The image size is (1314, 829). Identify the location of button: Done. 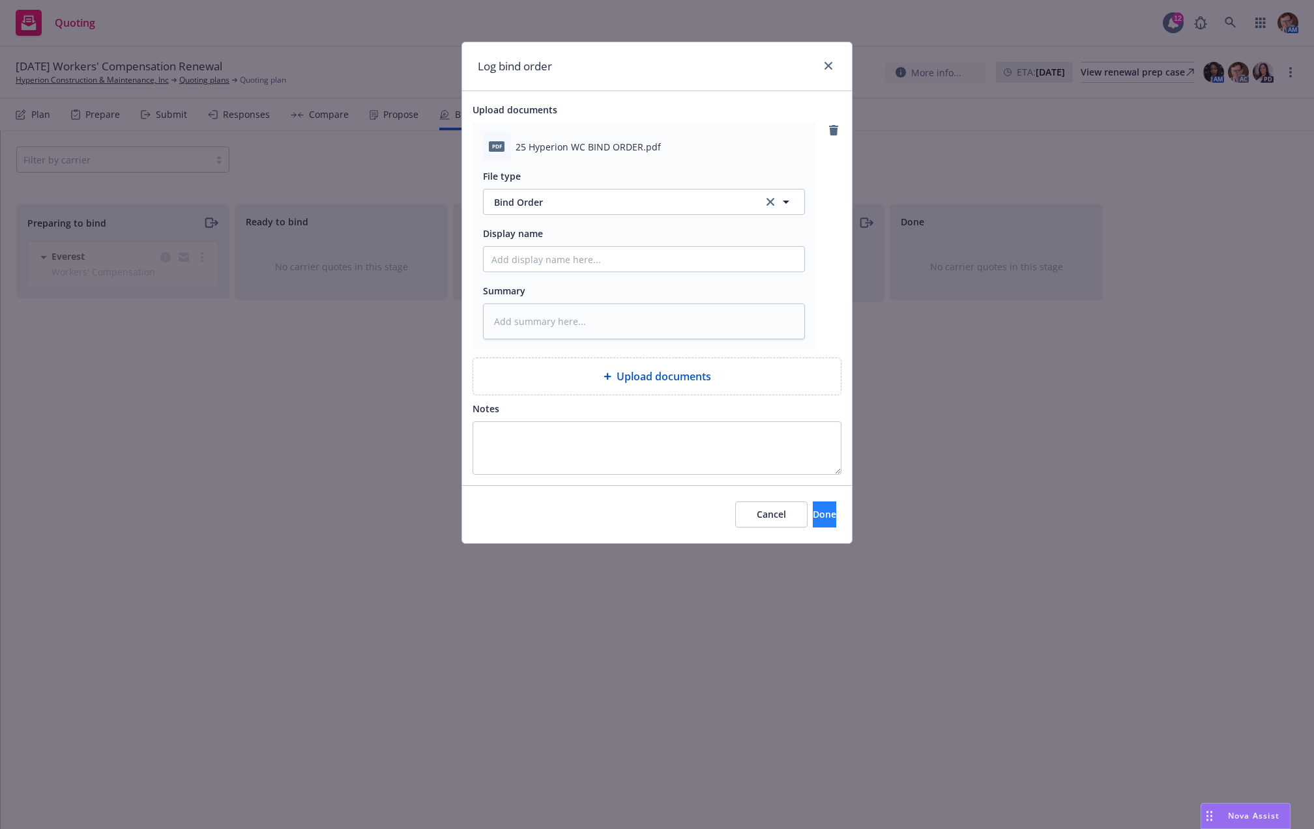
(824, 515).